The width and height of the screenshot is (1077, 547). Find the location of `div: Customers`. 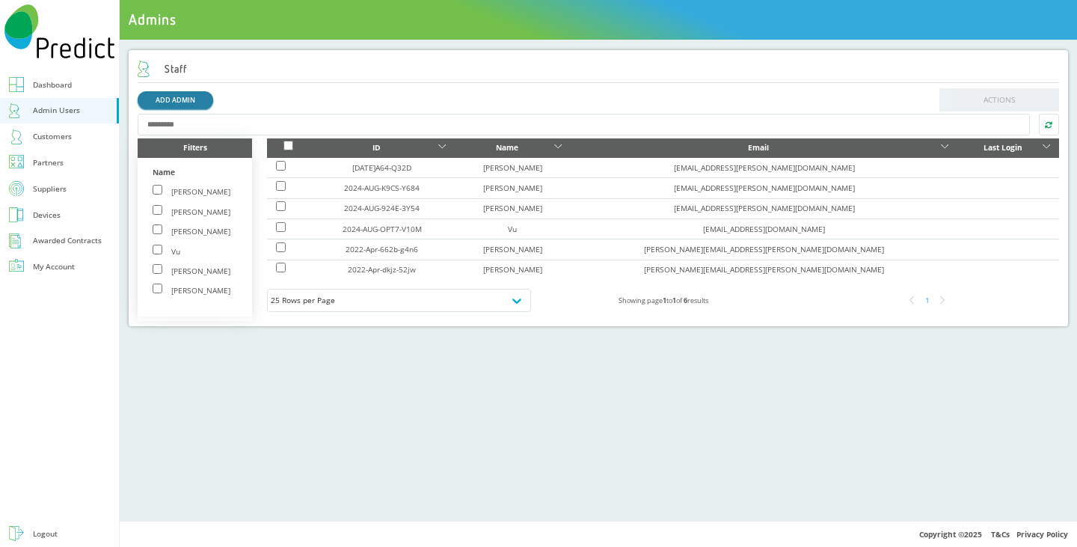

div: Customers is located at coordinates (52, 136).